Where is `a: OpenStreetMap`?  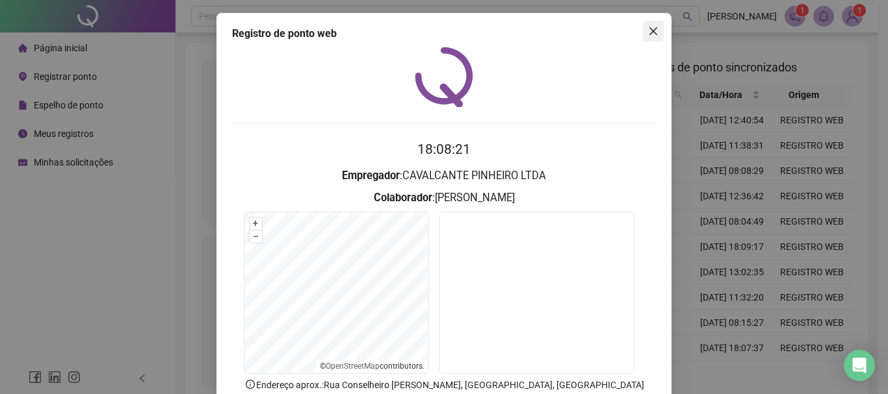 a: OpenStreetMap is located at coordinates (352, 366).